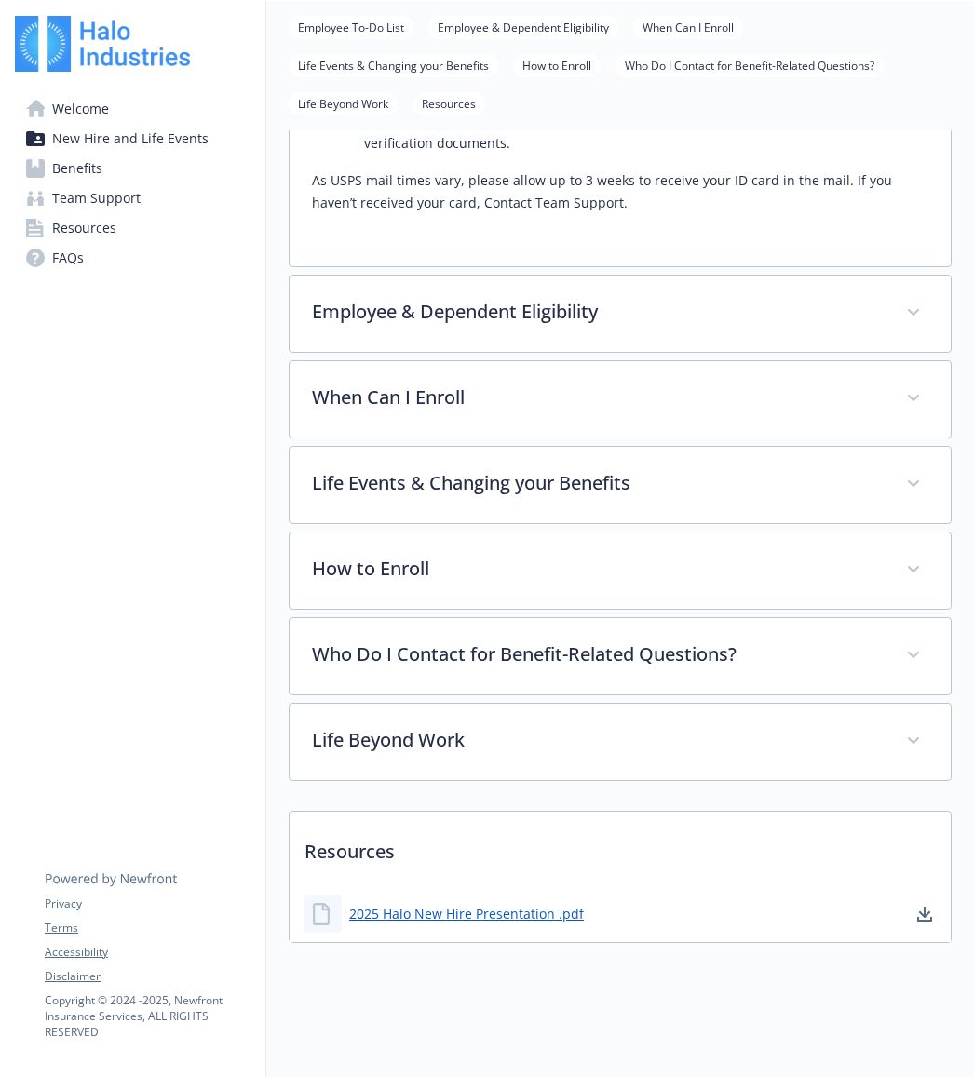  What do you see at coordinates (68, 258) in the screenshot?
I see `span: FAQs` at bounding box center [68, 258].